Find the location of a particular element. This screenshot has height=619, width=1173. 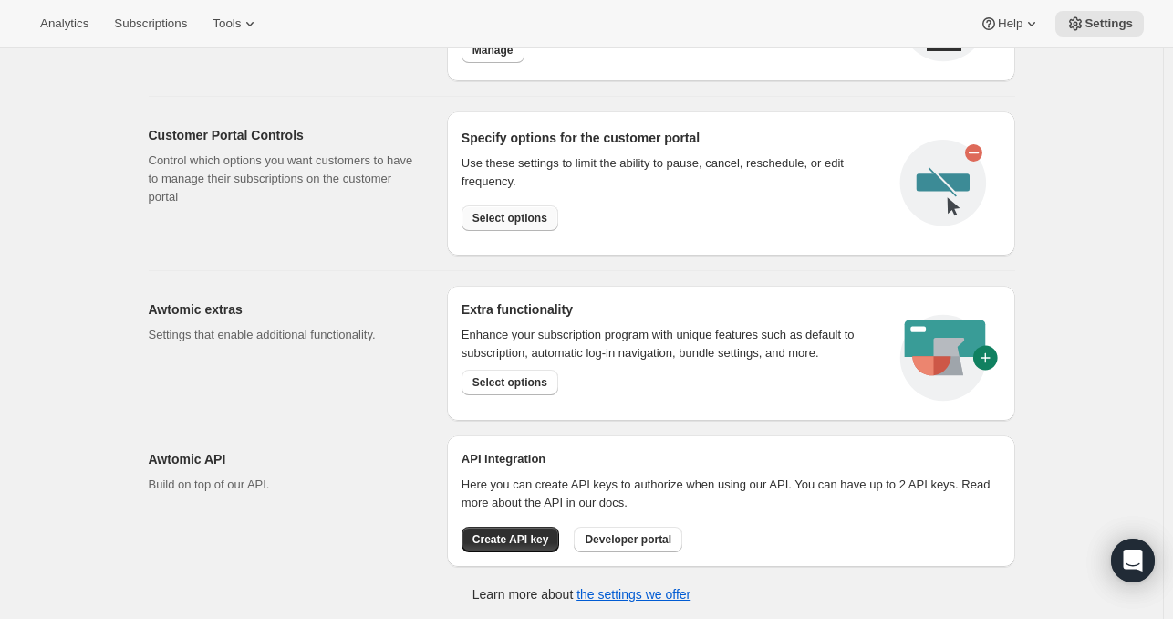

p: Control which options you want customers to have to manage their subscriptions on the customer po... is located at coordinates (283, 179).